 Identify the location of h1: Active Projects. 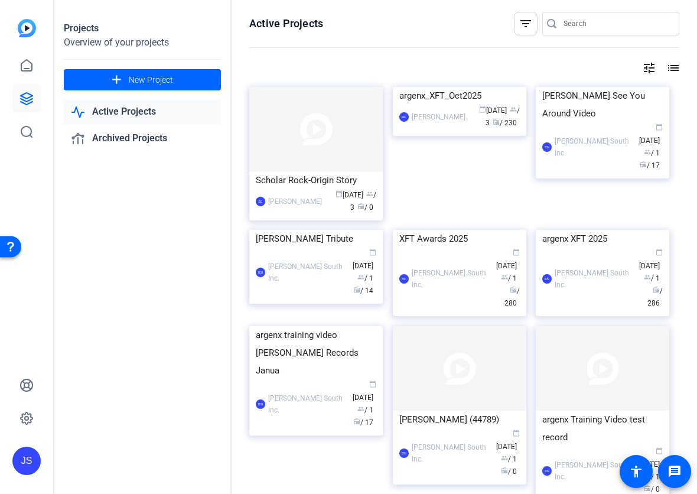
(286, 24).